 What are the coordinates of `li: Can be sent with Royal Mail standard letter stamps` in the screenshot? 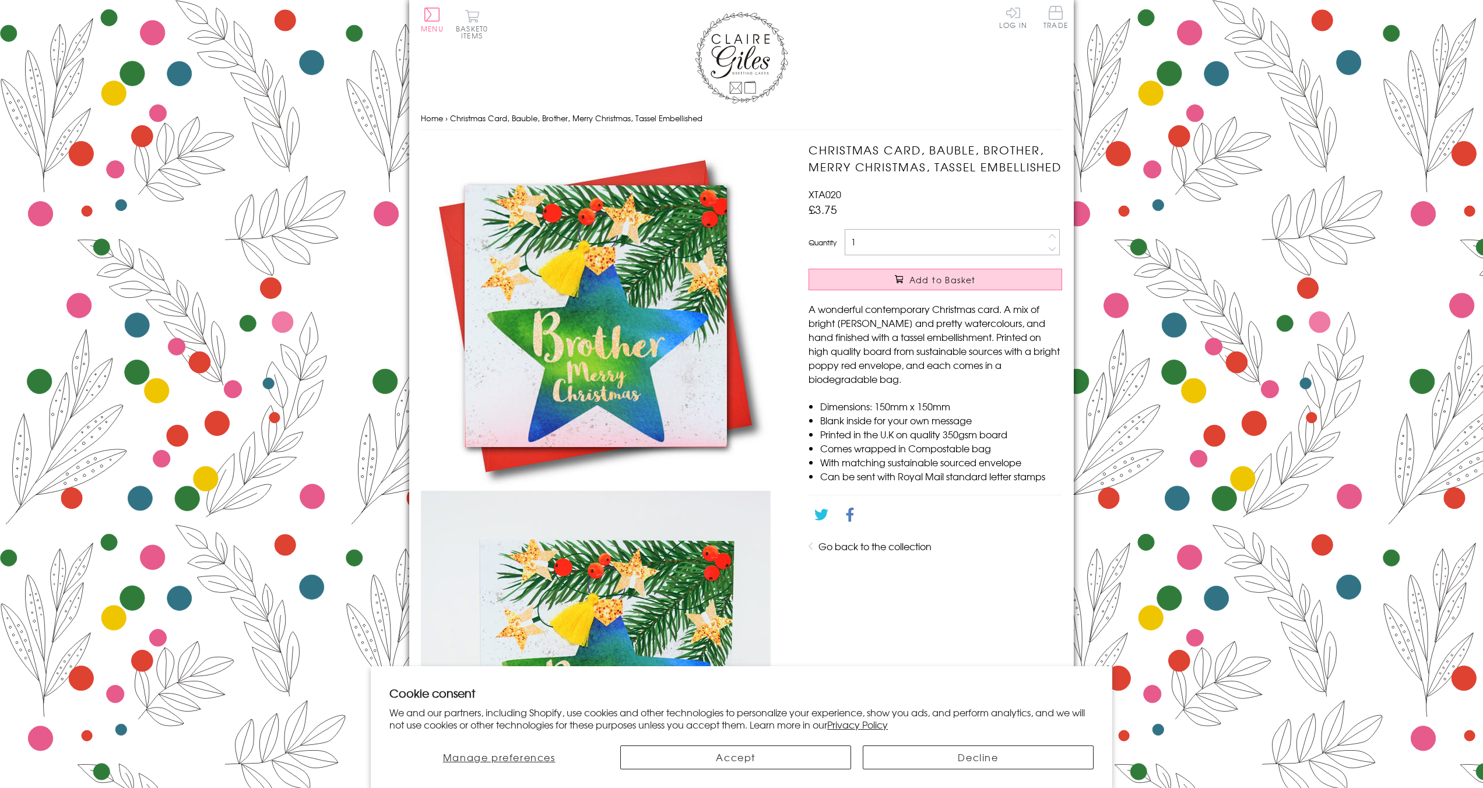 It's located at (941, 476).